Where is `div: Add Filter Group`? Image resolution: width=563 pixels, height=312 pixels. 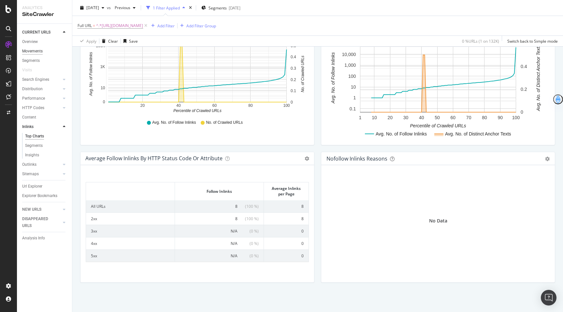 div: Add Filter Group is located at coordinates (201, 25).